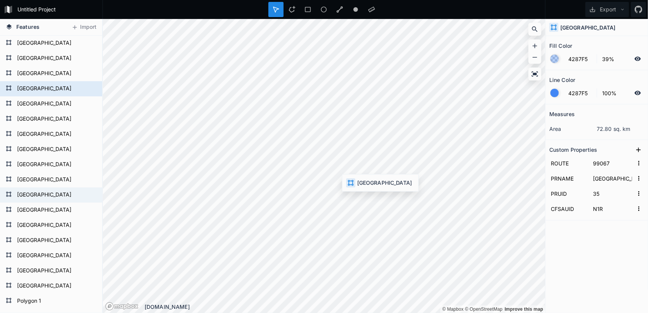  What do you see at coordinates (84, 27) in the screenshot?
I see `button: Import` at bounding box center [84, 27].